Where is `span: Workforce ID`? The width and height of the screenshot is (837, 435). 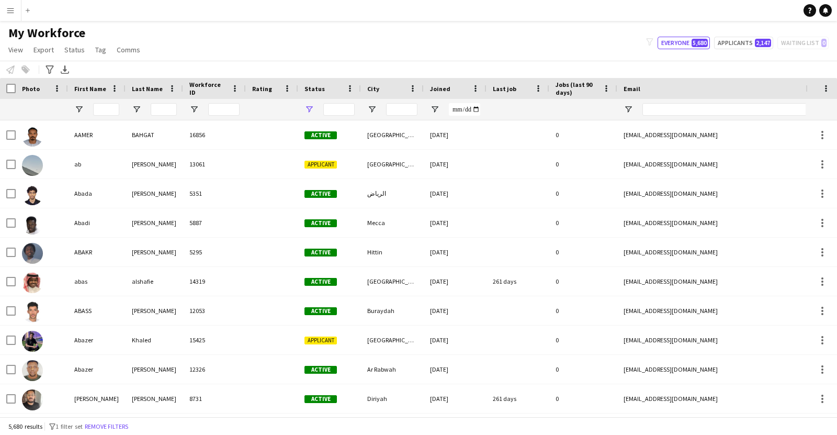
span: Workforce ID is located at coordinates (208, 88).